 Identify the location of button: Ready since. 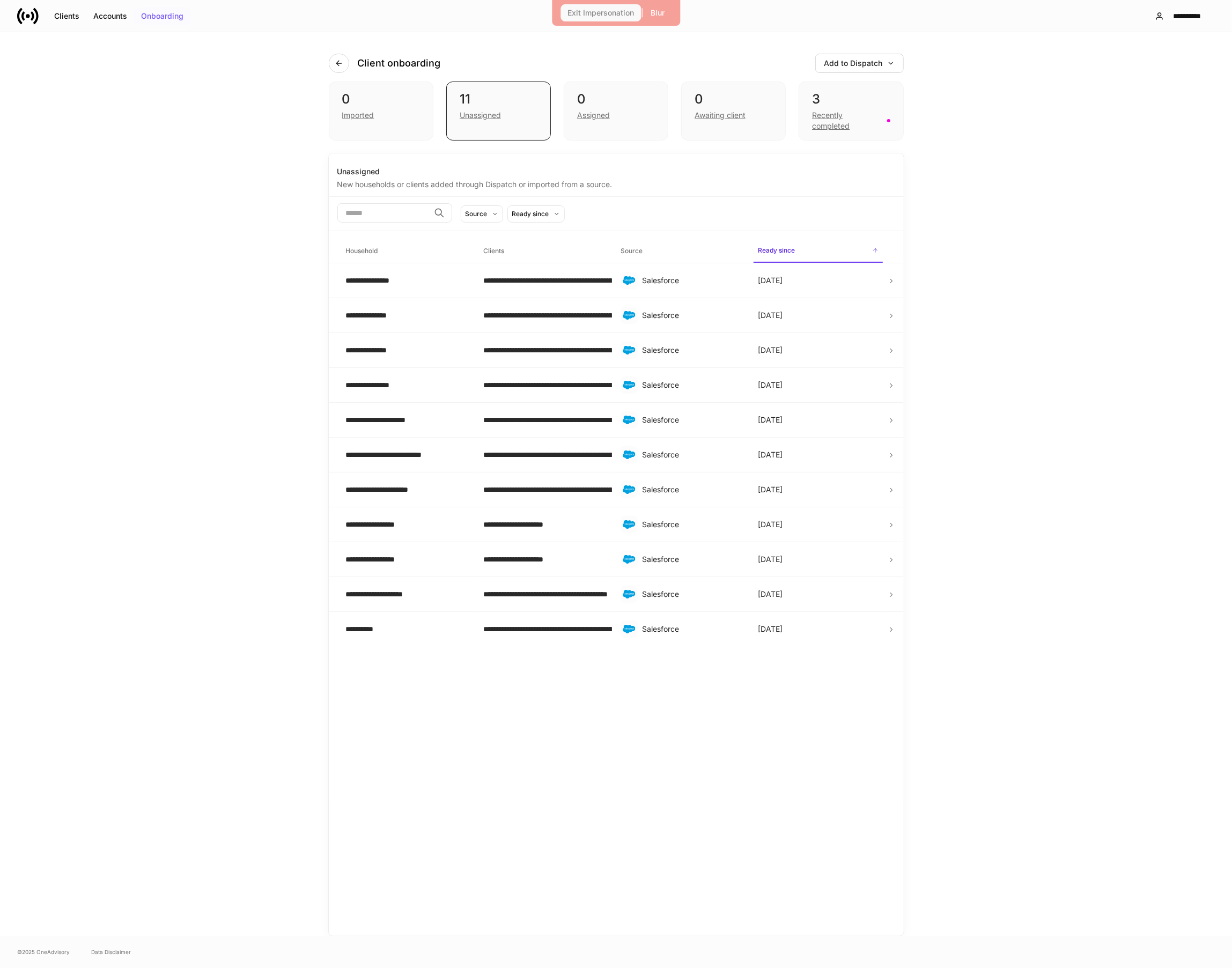
(536, 214).